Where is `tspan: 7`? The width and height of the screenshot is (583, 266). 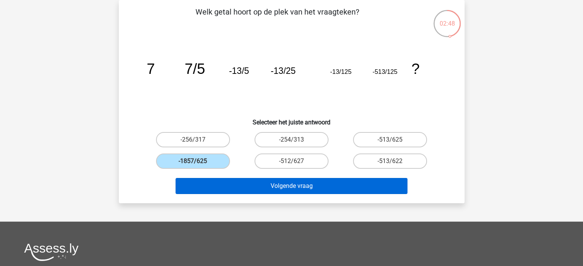 tspan: 7 is located at coordinates (150, 69).